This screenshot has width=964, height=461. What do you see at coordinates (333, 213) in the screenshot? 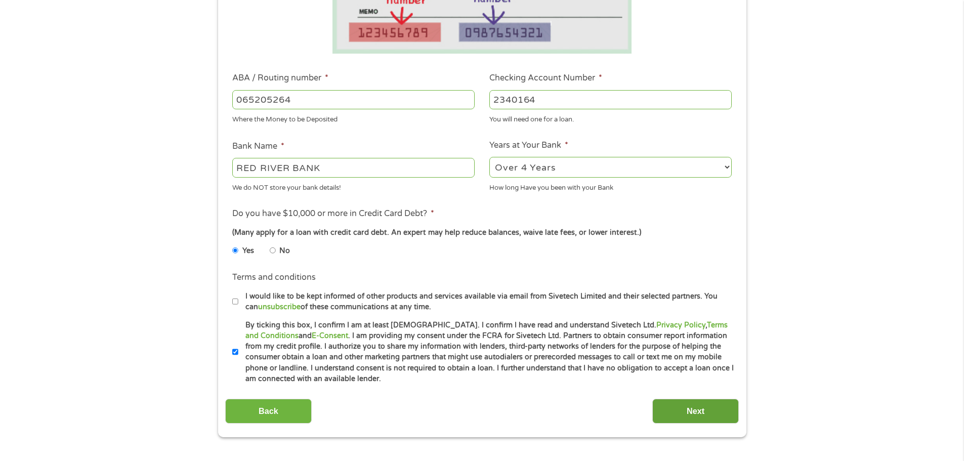
I see `label: Do you have $10,000 or more in Credit Card Debt?` at bounding box center [333, 213].